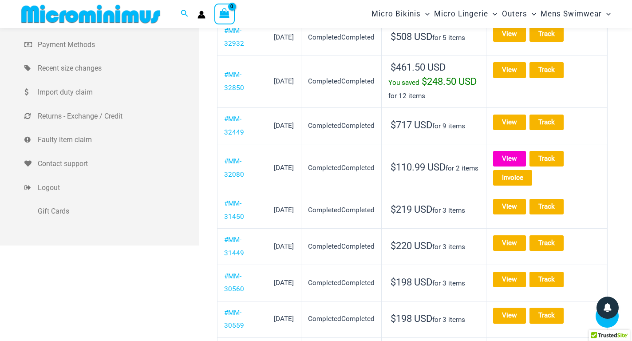 The width and height of the screenshot is (632, 341). Describe the element at coordinates (418, 67) in the screenshot. I see `span: 461.50 USD` at that location.